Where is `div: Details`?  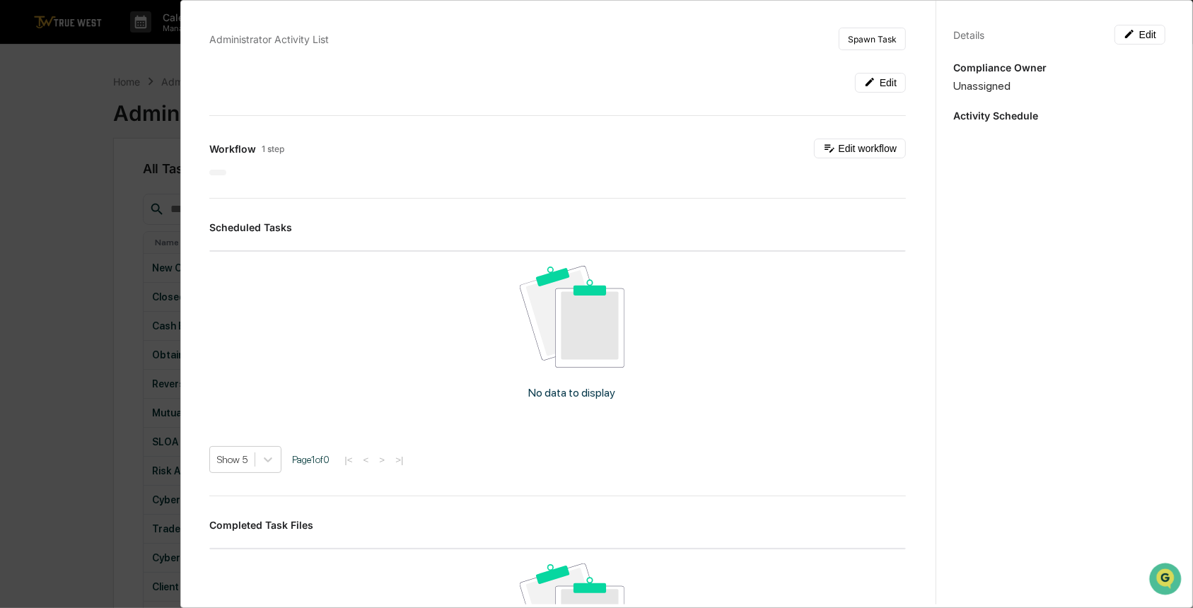 div: Details is located at coordinates (969, 35).